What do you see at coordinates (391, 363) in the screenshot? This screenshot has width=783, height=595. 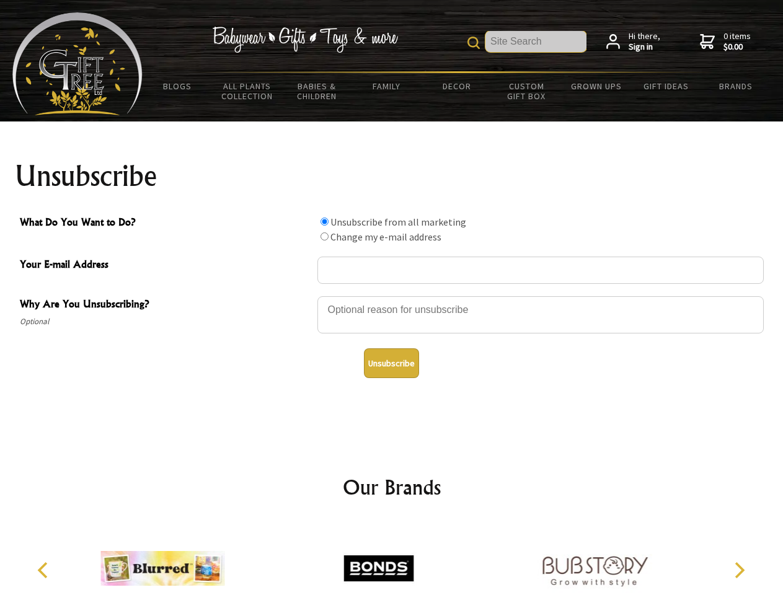 I see `button: Unsubscribe` at bounding box center [391, 363].